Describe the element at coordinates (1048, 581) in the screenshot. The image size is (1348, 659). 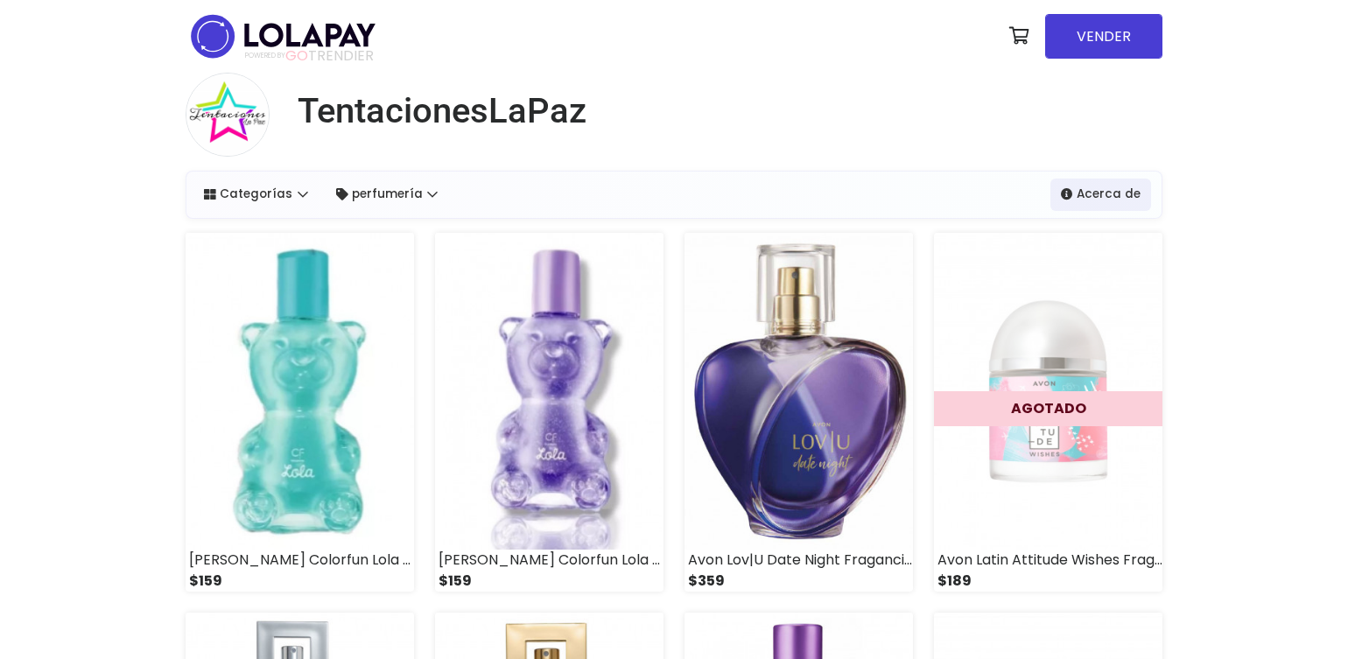
I see `div: $189` at that location.